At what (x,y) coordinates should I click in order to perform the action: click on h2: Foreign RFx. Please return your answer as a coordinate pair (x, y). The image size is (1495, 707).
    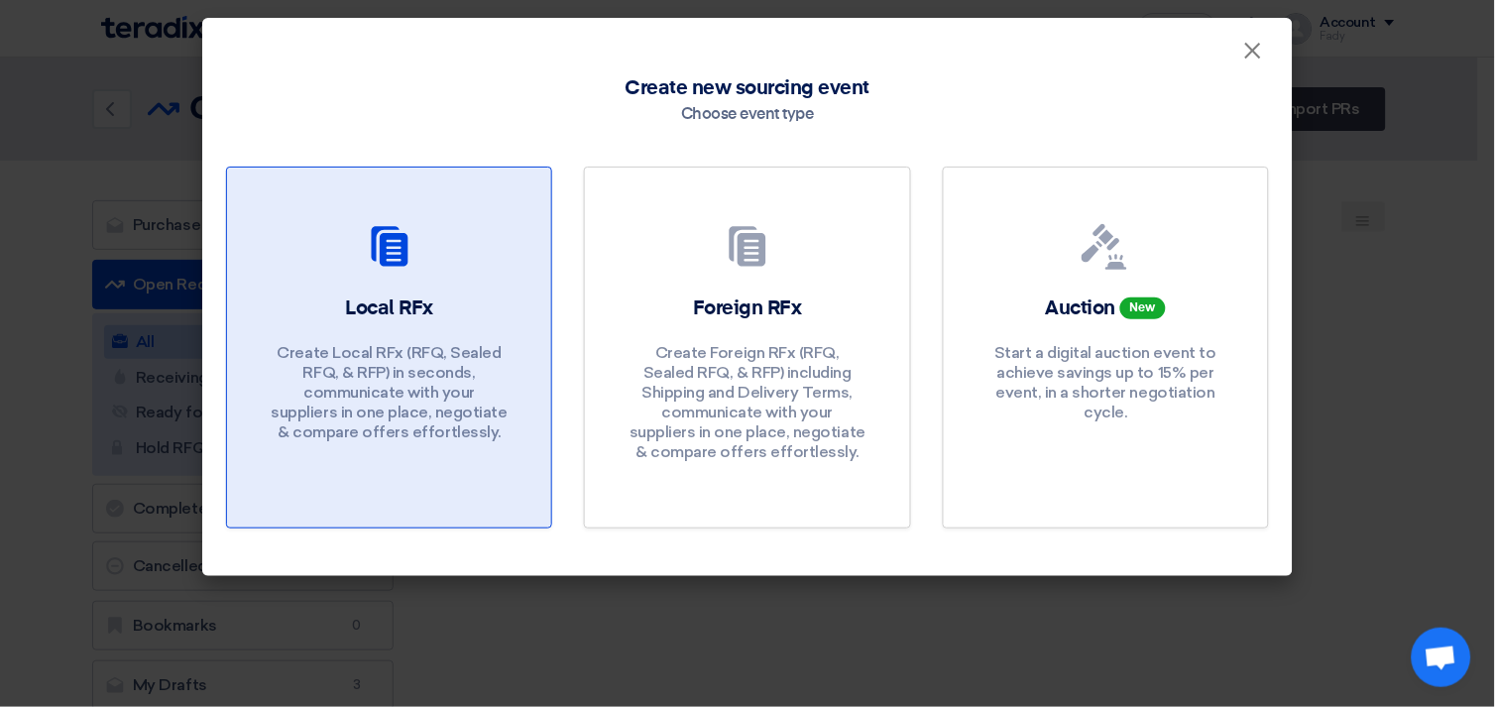
    Looking at the image, I should click on (748, 308).